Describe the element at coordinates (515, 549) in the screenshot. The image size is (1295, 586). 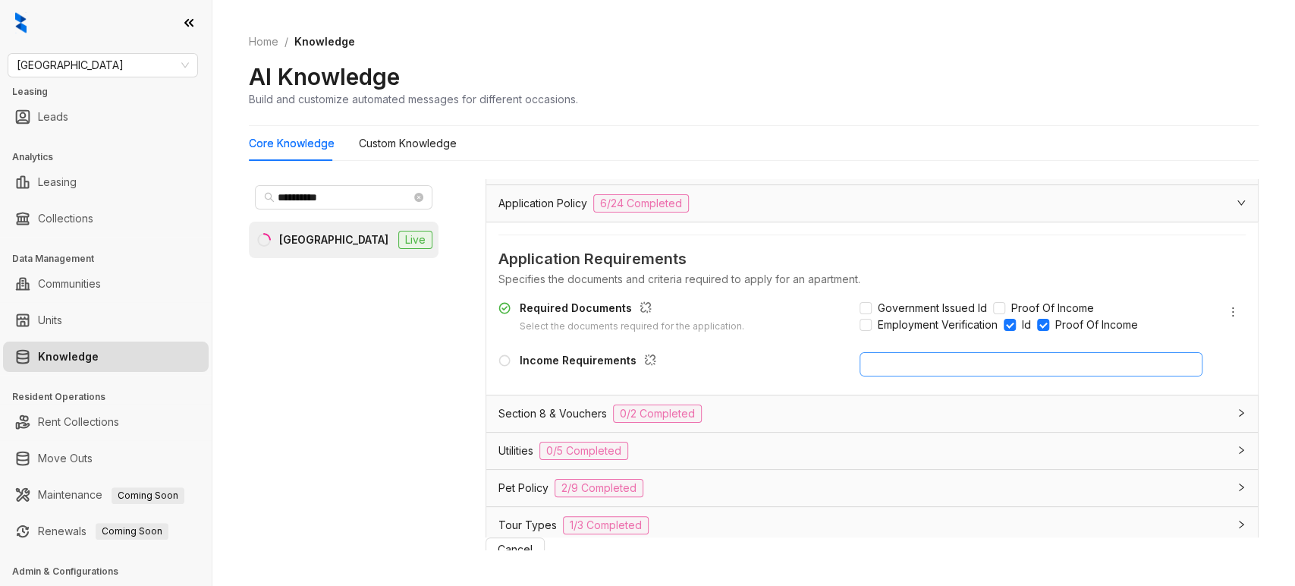
I see `span: Cancel` at that location.